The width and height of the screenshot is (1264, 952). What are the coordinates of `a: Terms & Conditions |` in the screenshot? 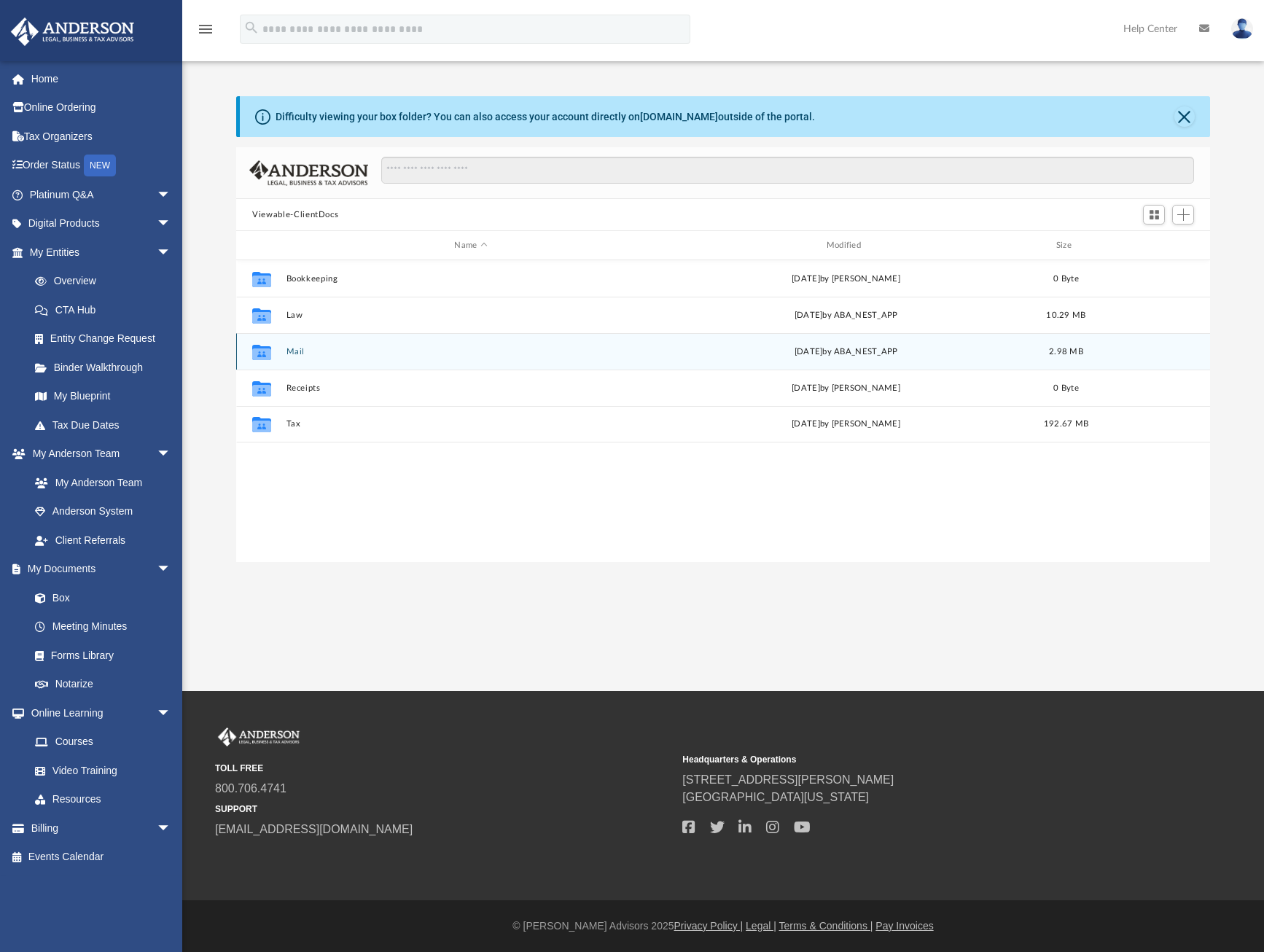 It's located at (825, 926).